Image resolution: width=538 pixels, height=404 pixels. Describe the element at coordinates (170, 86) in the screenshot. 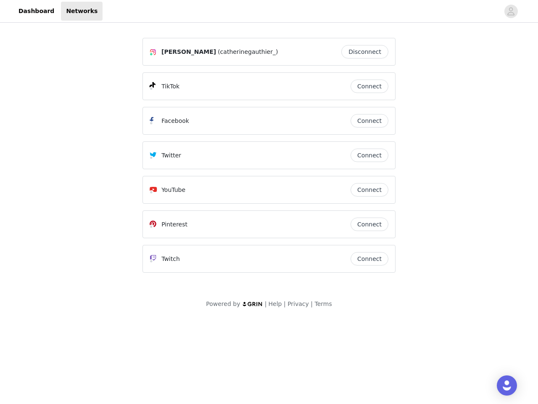

I see `p: TikTok` at that location.